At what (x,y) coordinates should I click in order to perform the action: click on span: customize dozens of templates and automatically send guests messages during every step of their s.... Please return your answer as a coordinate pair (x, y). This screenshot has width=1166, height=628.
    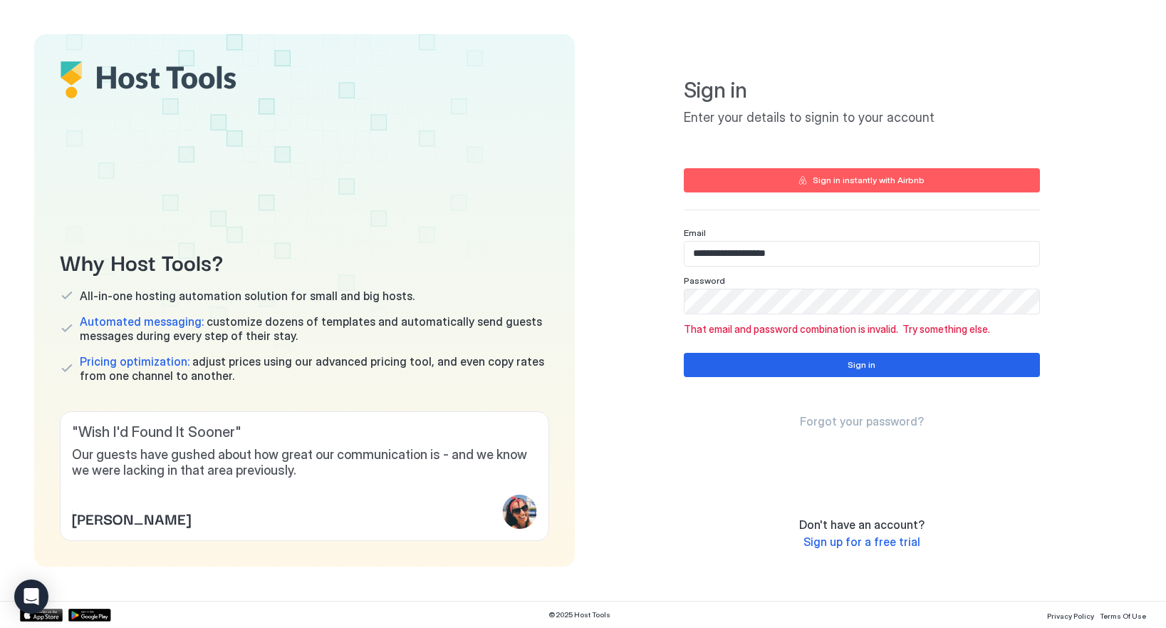
    Looking at the image, I should click on (314, 328).